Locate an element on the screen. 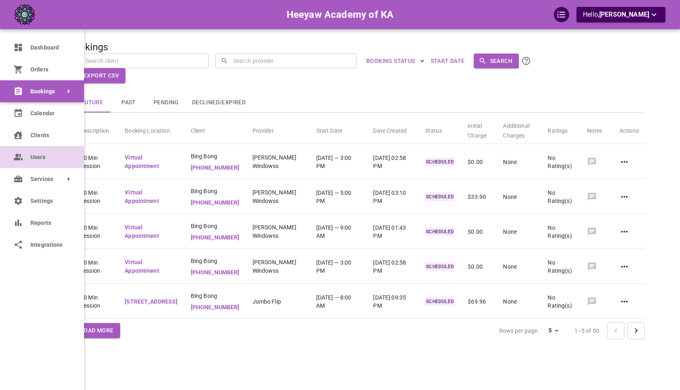 The width and height of the screenshot is (680, 390). input: Search client is located at coordinates (143, 60).